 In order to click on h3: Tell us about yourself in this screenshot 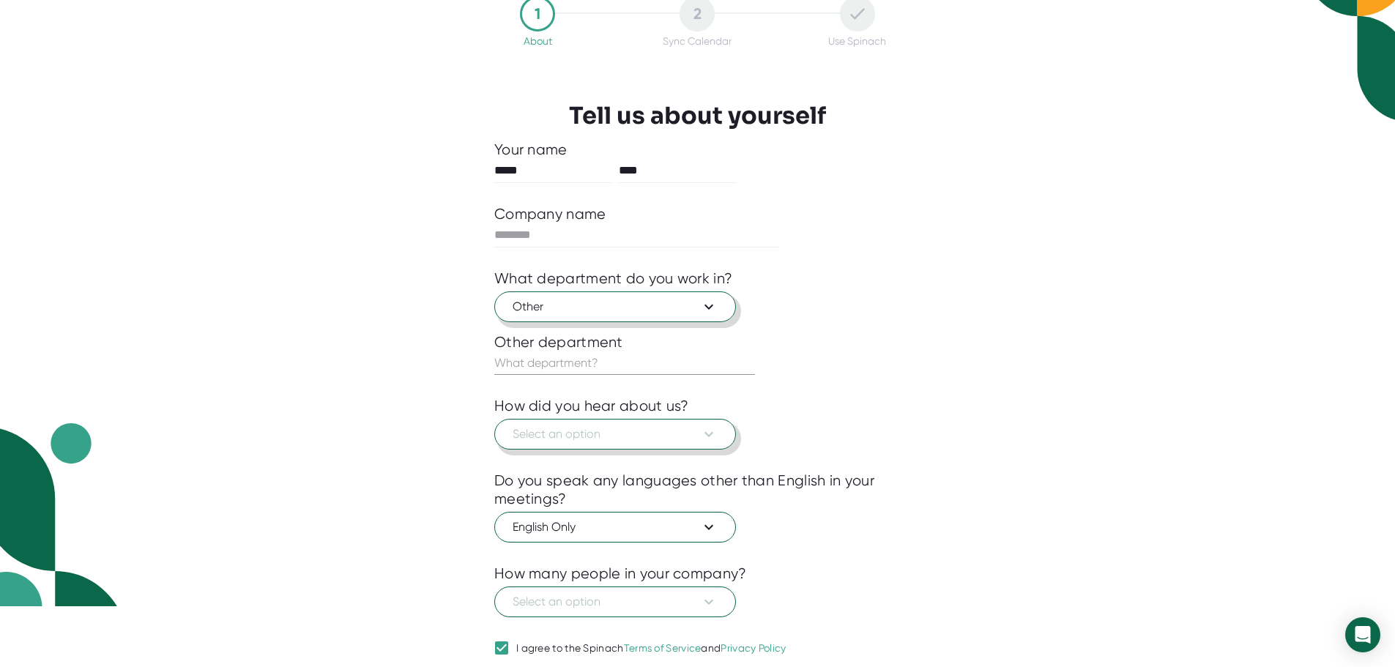, I will do `click(697, 116)`.